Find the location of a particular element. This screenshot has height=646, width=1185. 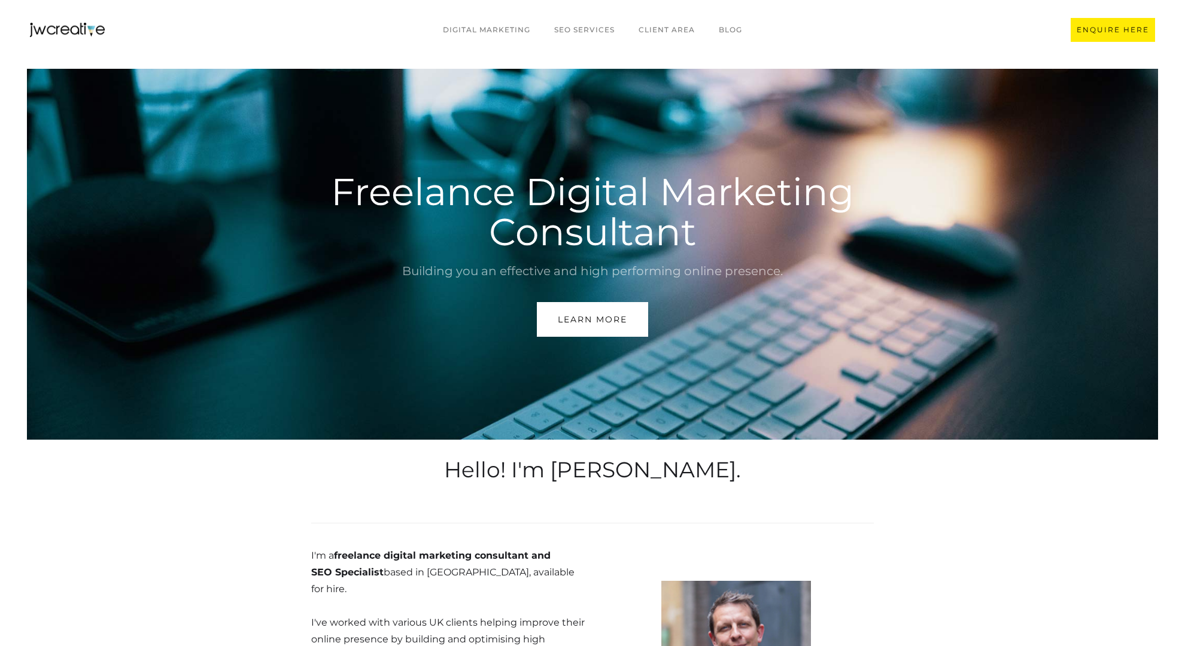

a: SEO Services is located at coordinates (584, 30).